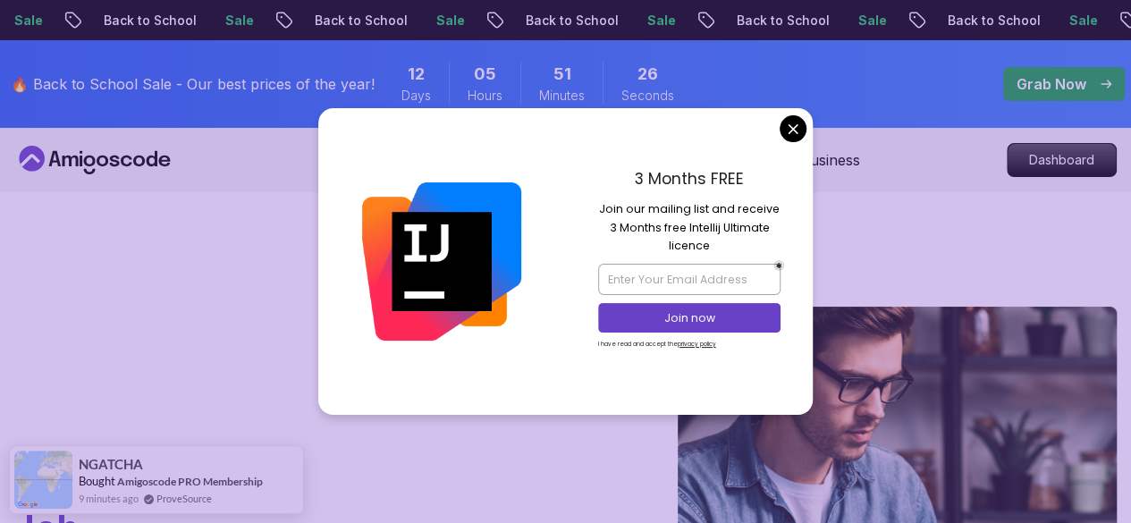 This screenshot has height=523, width=1131. I want to click on span: 5 Hours, so click(484, 74).